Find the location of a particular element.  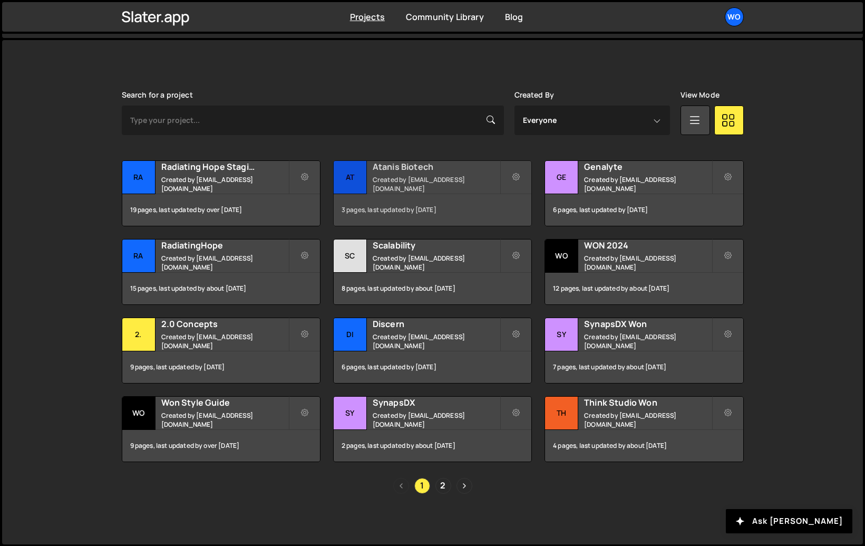

a: Projects is located at coordinates (368, 17).